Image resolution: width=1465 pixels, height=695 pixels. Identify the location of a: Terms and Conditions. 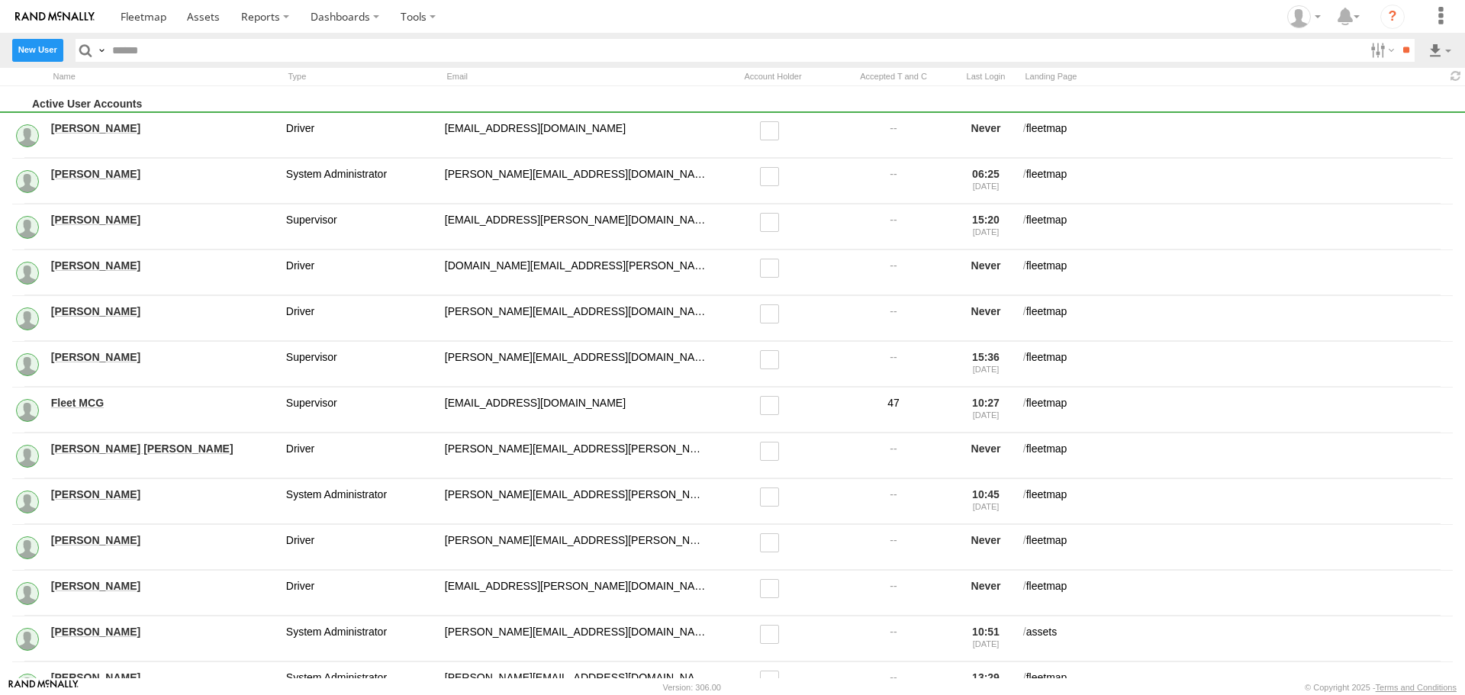
(1417, 688).